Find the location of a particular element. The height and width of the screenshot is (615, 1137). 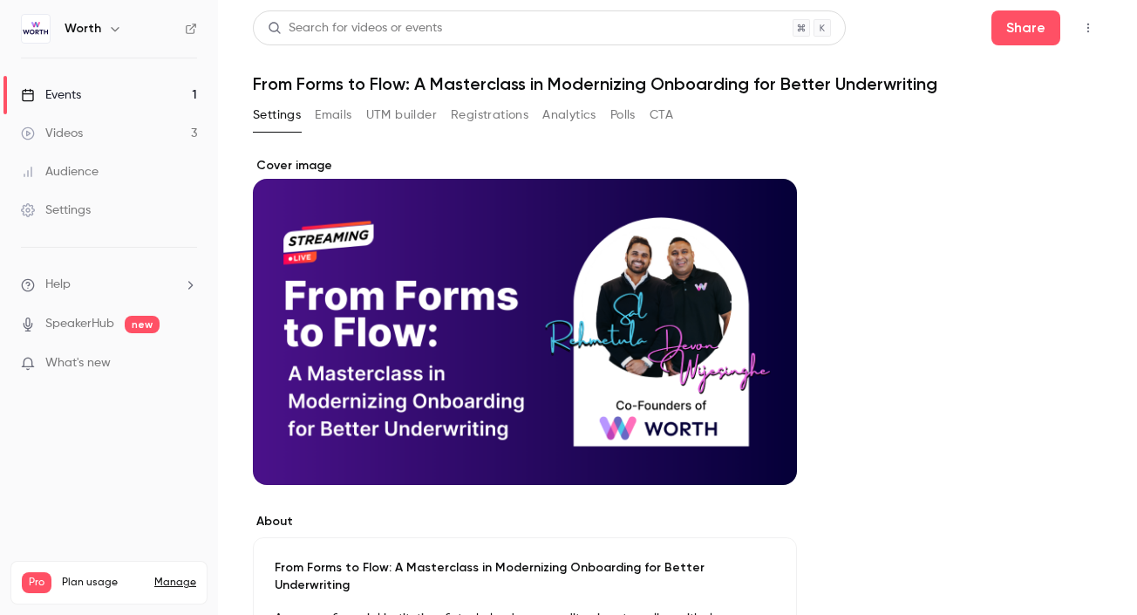

label: About is located at coordinates (525, 522).